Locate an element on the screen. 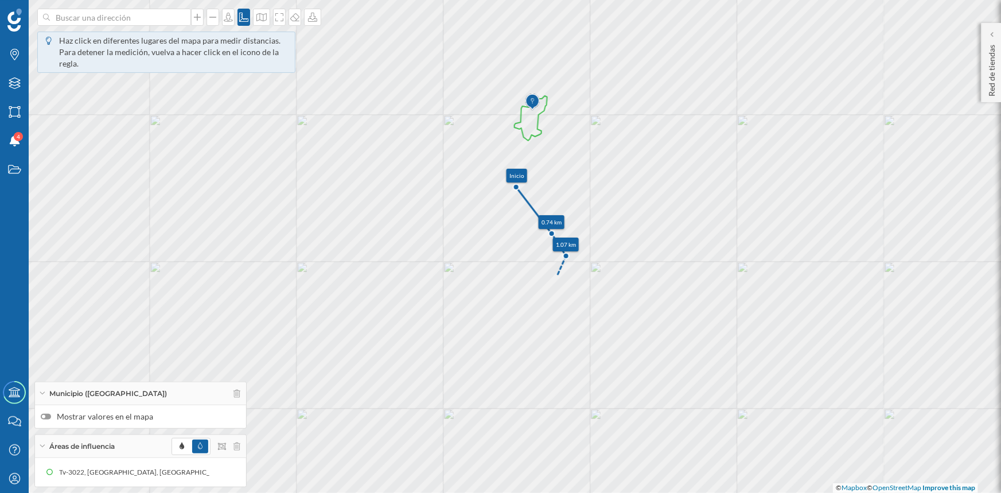  img: Marker is located at coordinates (532, 102).